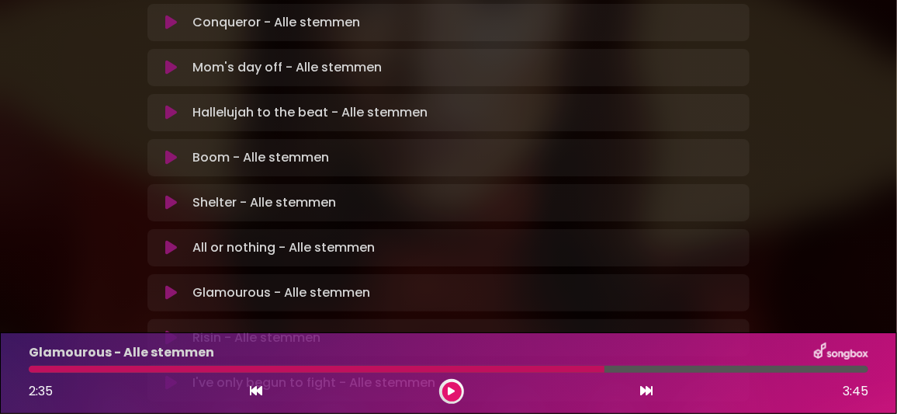 This screenshot has width=897, height=414. Describe the element at coordinates (256, 338) in the screenshot. I see `p: Risin - Alle stemmen` at that location.